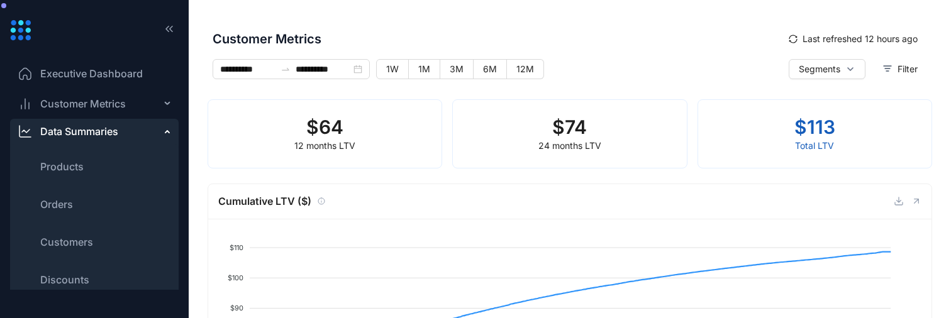 The width and height of the screenshot is (951, 318). Describe the element at coordinates (852, 39) in the screenshot. I see `button: syncLast refreshed 12 hours ago` at that location.